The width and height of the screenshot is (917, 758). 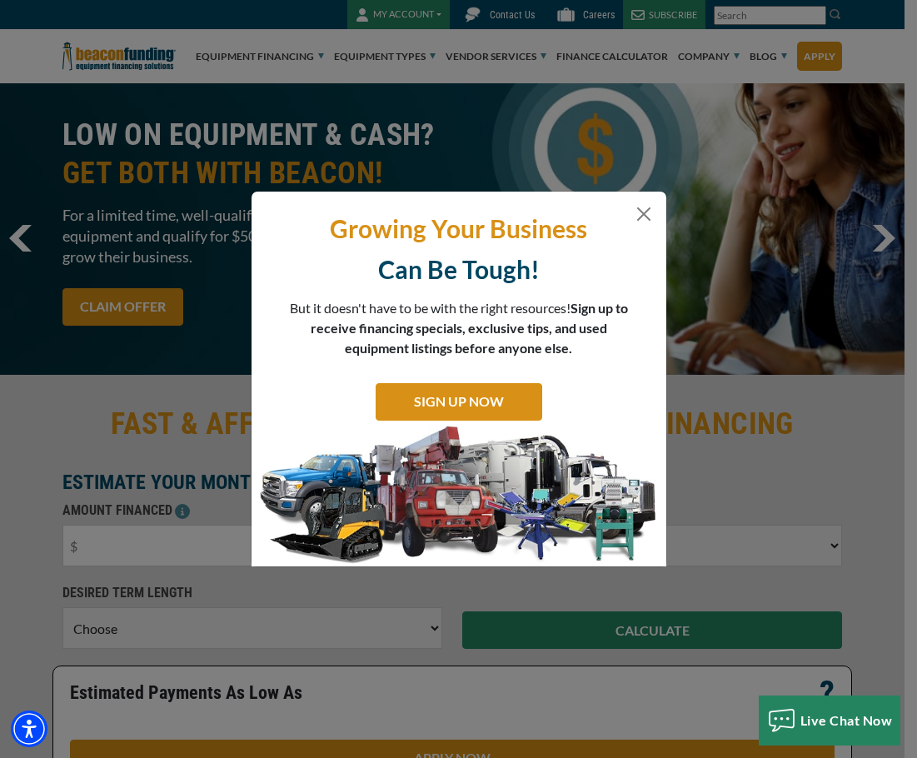 I want to click on img: subscribe-modal.jpg, so click(x=459, y=495).